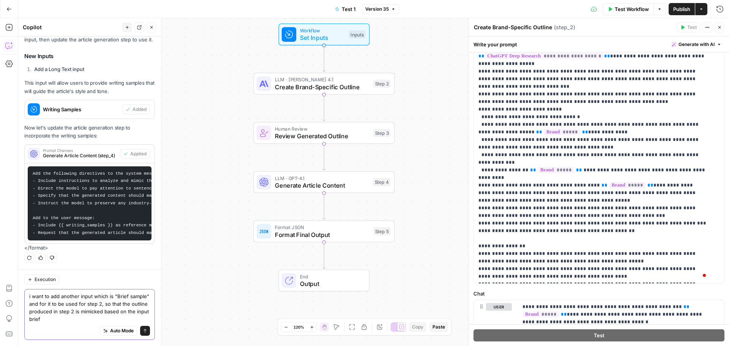  Describe the element at coordinates (59, 69) in the screenshot. I see `strong: Add a Long Text input` at that location.